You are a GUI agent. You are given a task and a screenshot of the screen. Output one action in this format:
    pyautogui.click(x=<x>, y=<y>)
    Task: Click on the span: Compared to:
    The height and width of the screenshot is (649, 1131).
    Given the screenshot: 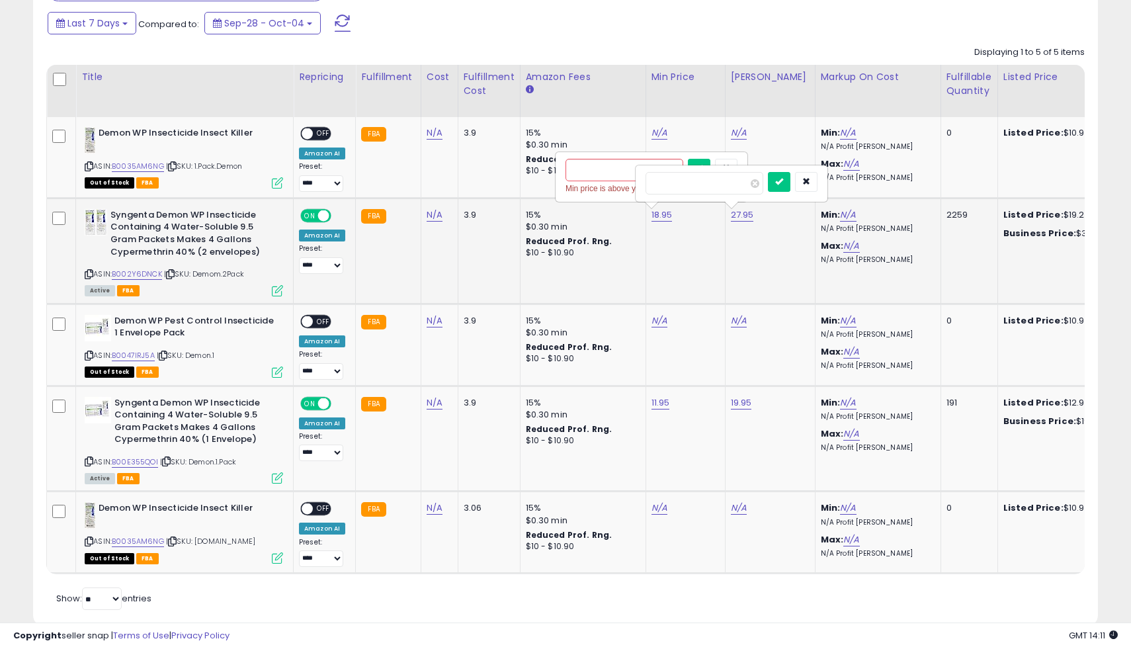 What is the action you would take?
    pyautogui.click(x=169, y=24)
    